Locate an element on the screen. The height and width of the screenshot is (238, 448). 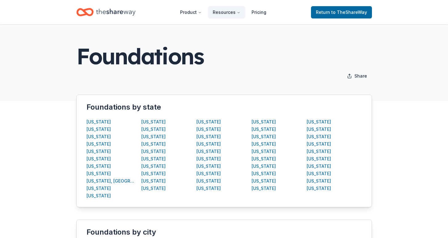
div: Foundations is located at coordinates (140, 56).